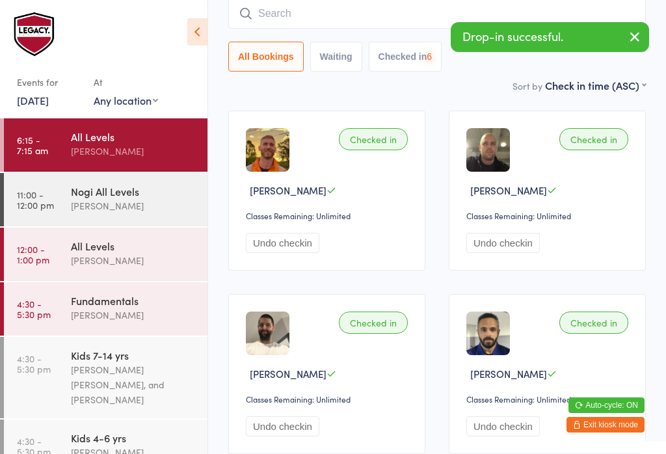  Describe the element at coordinates (595, 85) in the screenshot. I see `div: Check in time (ASC)` at that location.